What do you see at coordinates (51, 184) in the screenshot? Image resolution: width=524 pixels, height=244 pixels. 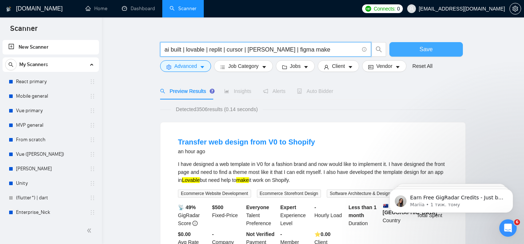 I see `a: Unity` at bounding box center [51, 184].